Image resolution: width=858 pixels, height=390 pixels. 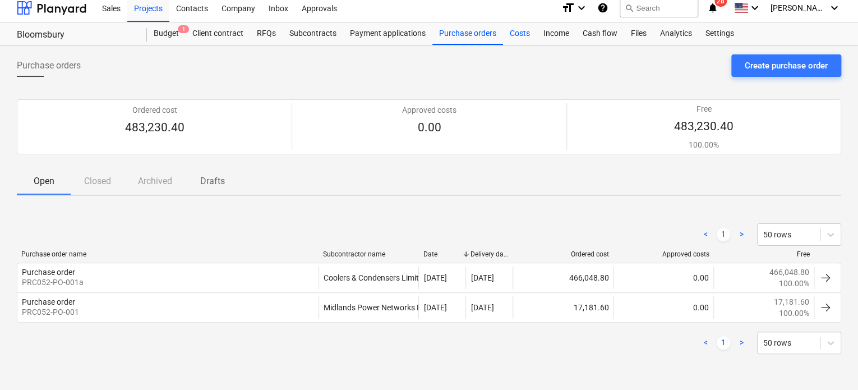 I want to click on p: 466,048.80, so click(x=789, y=272).